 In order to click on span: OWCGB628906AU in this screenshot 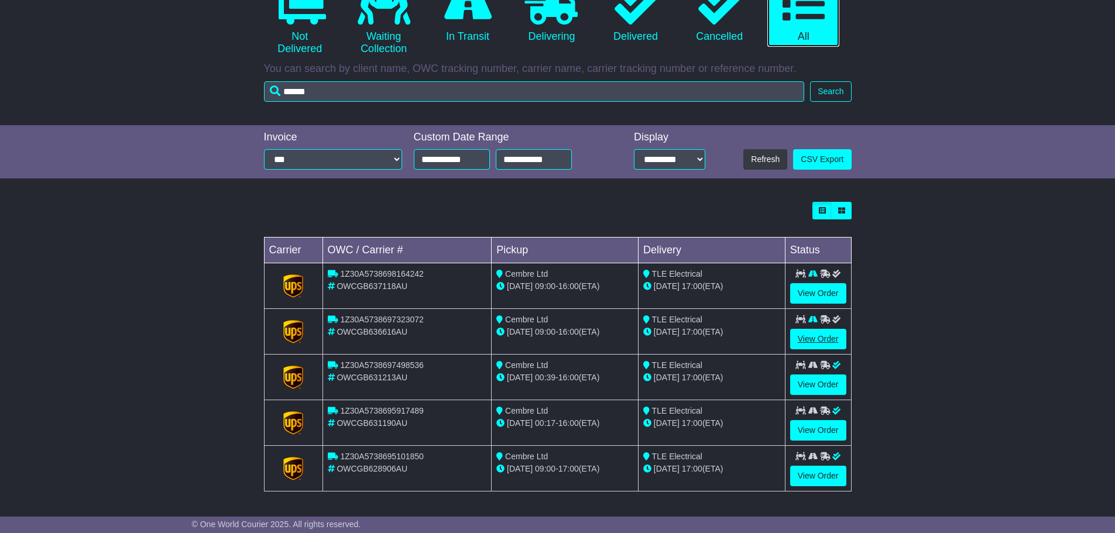, I will do `click(372, 469)`.